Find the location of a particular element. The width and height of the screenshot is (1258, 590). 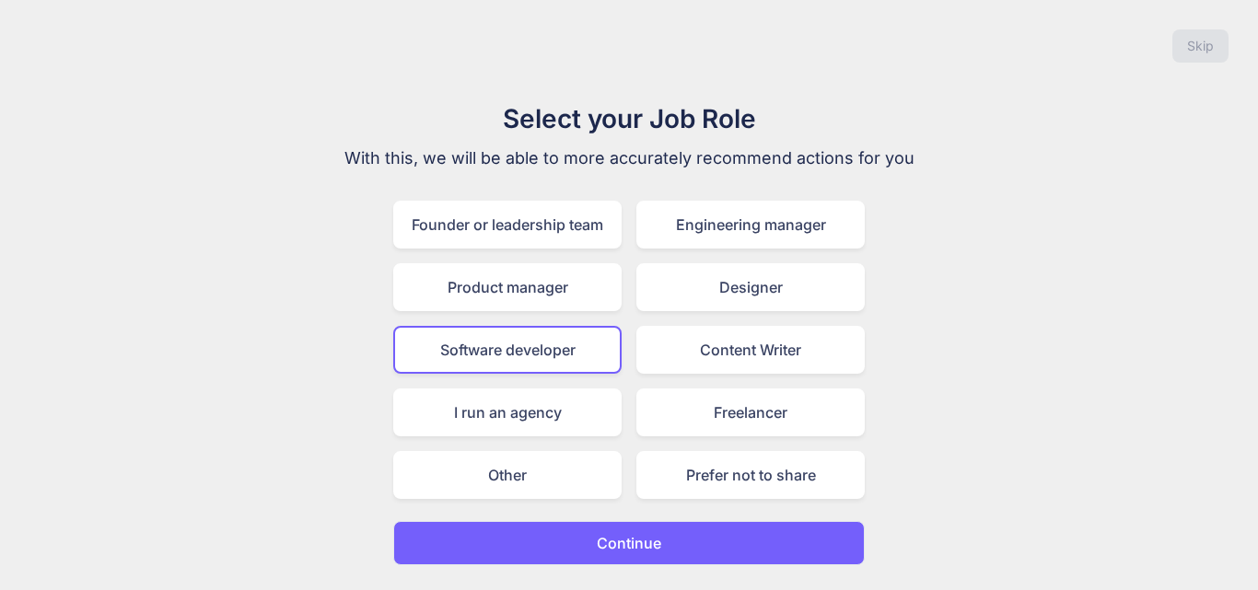

div: Engineering manager is located at coordinates (750, 225).